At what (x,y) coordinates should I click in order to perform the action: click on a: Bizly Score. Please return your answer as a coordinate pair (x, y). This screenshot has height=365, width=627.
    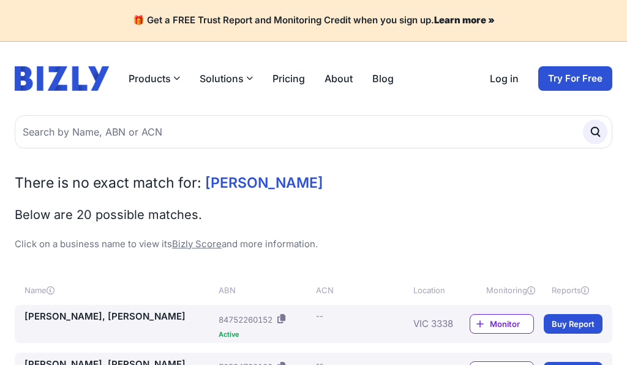
    Looking at the image, I should click on (197, 243).